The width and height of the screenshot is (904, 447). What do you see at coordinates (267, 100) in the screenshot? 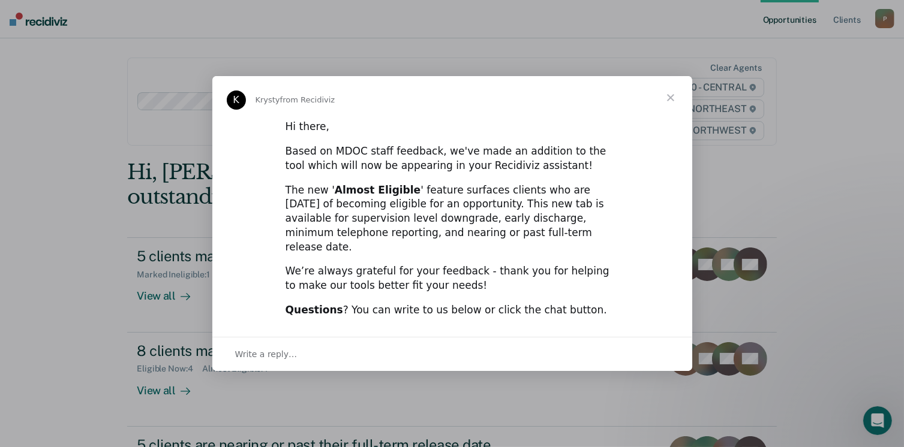
I see `span: Krysty` at bounding box center [267, 100].